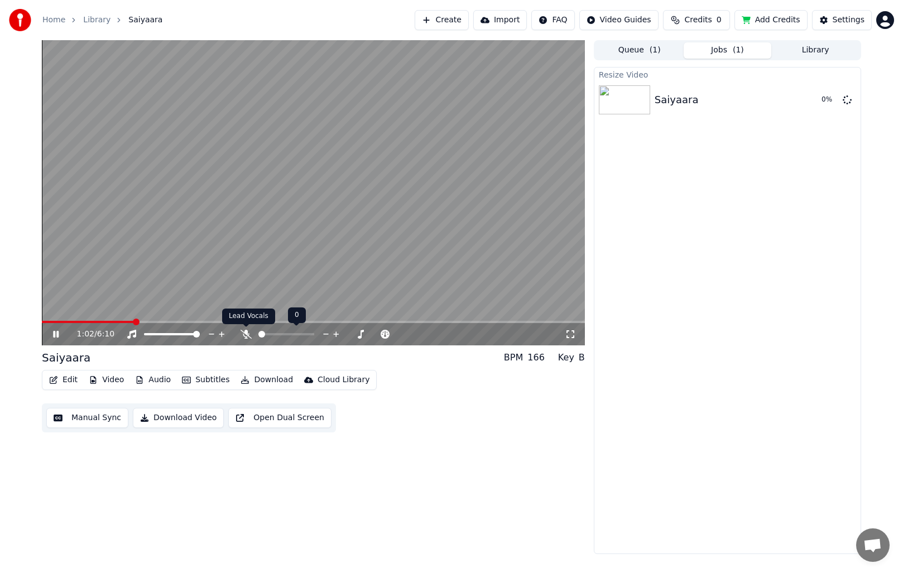 This screenshot has height=573, width=903. I want to click on button: Add Credits, so click(771, 20).